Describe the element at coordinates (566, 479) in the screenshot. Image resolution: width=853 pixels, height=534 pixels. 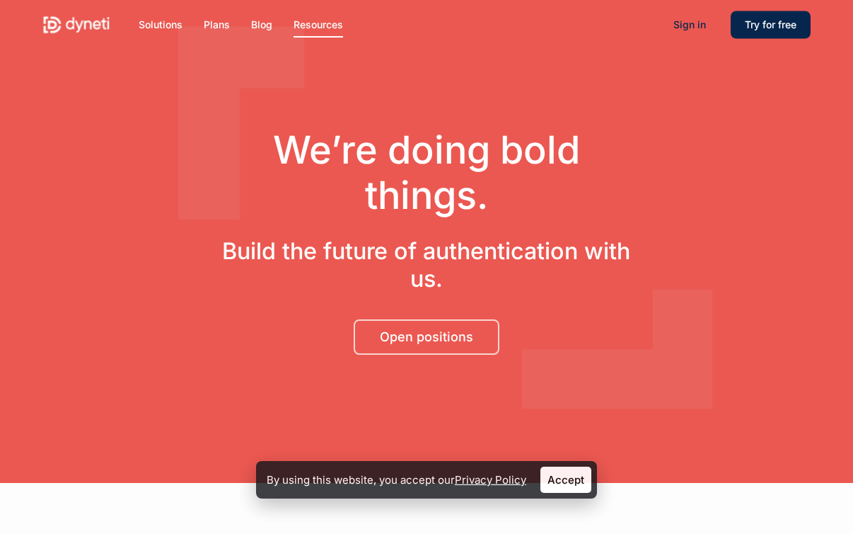
I see `a: Accept` at that location.